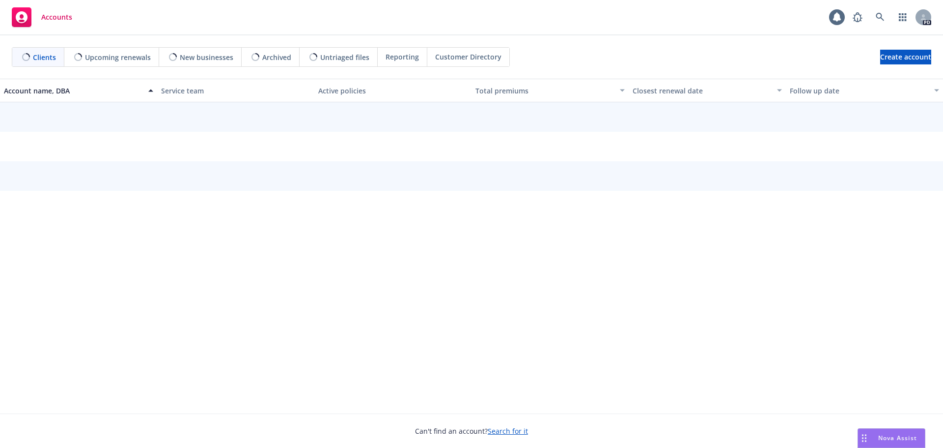  What do you see at coordinates (898, 437) in the screenshot?
I see `span: Nova Assist` at bounding box center [898, 437].